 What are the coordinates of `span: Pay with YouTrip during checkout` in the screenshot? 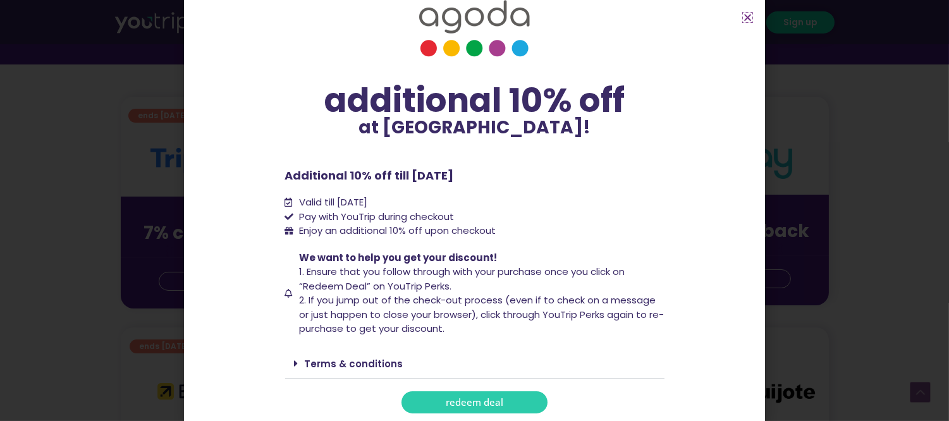 It's located at (375, 217).